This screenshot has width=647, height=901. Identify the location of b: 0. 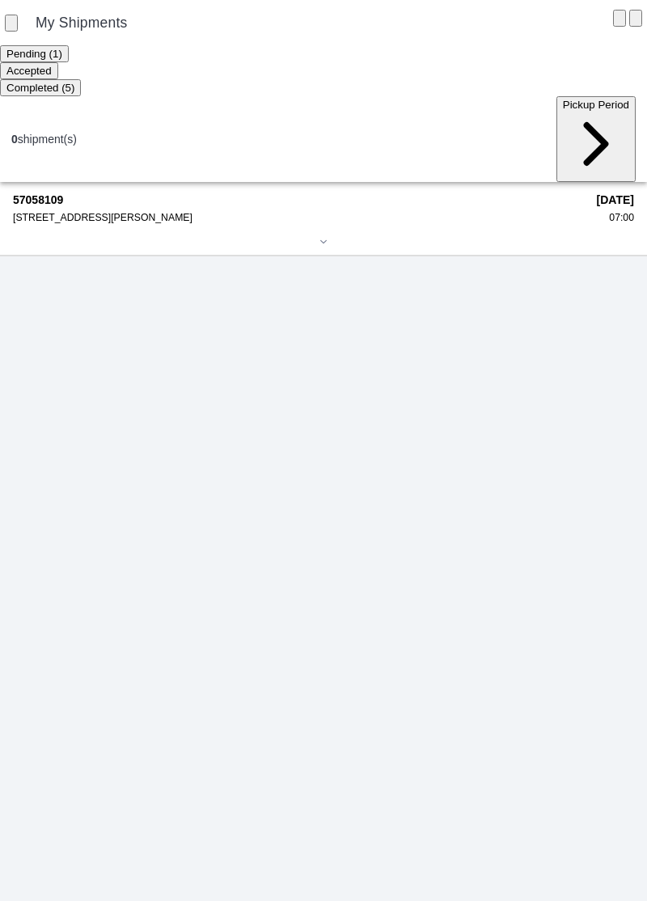
(15, 139).